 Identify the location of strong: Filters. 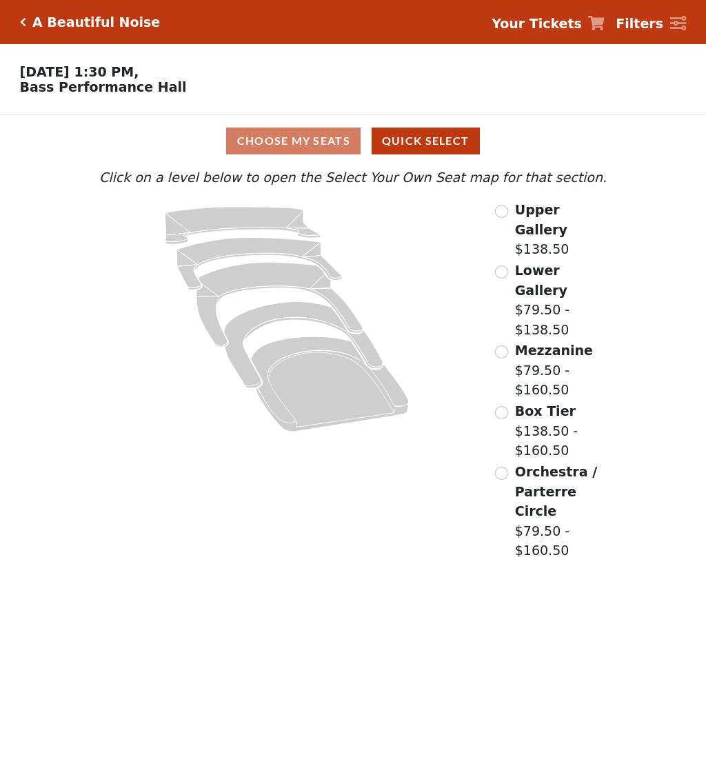
(640, 23).